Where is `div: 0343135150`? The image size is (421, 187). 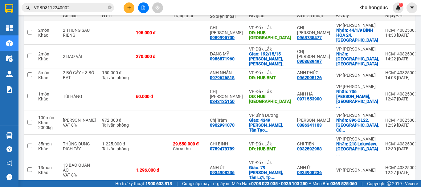
div: 0343135150 is located at coordinates (222, 101).